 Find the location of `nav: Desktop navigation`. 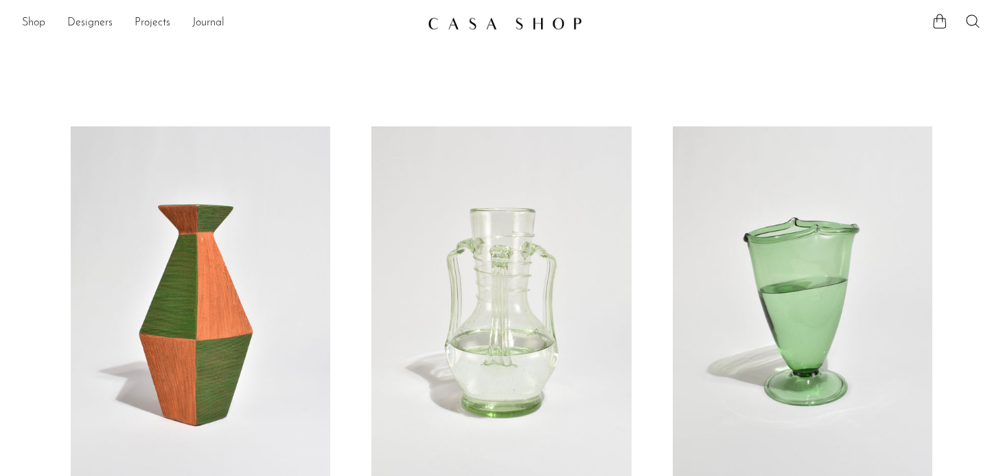

nav: Desktop navigation is located at coordinates (219, 23).